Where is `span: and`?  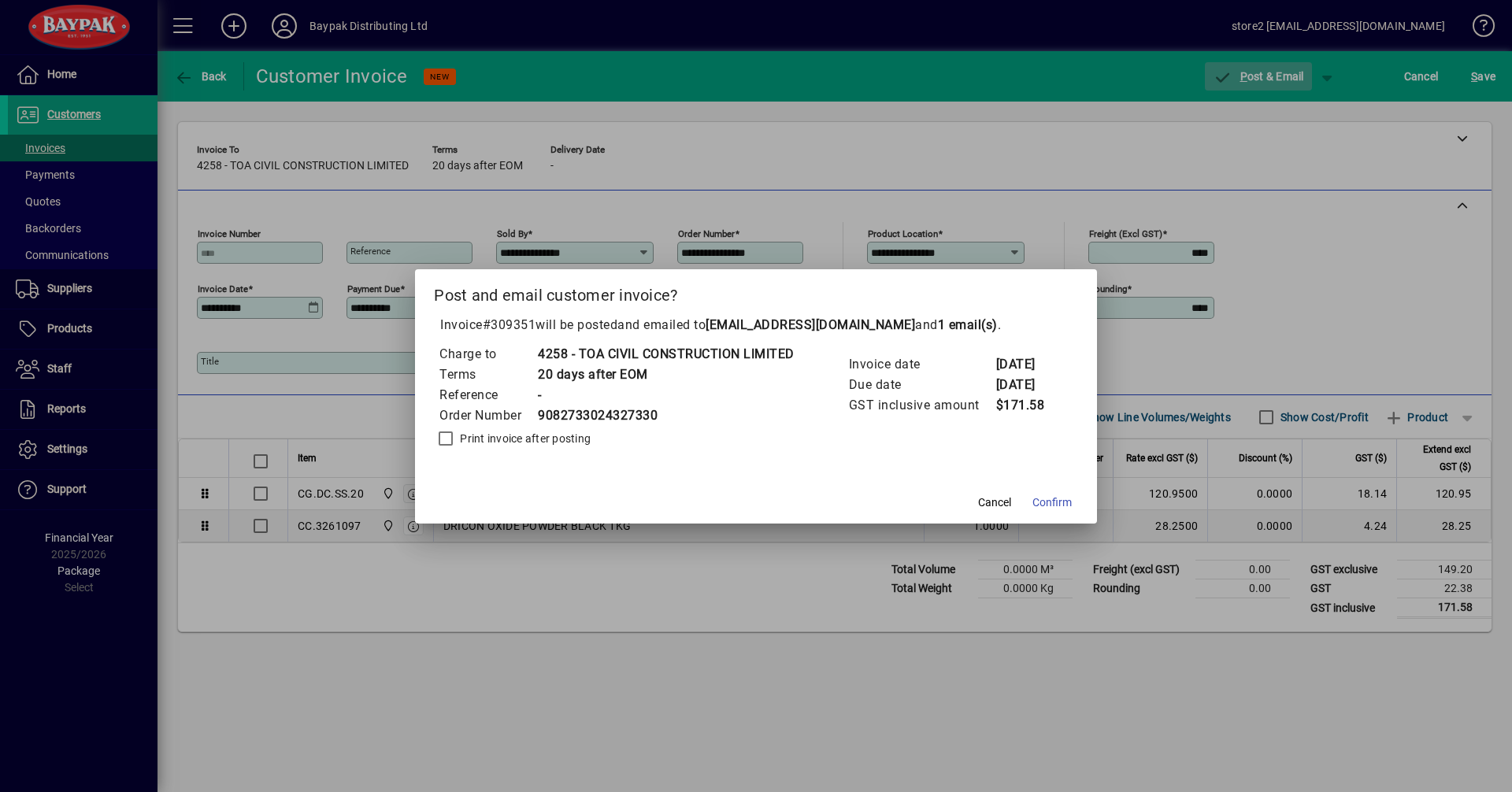
span: and is located at coordinates (956, 324).